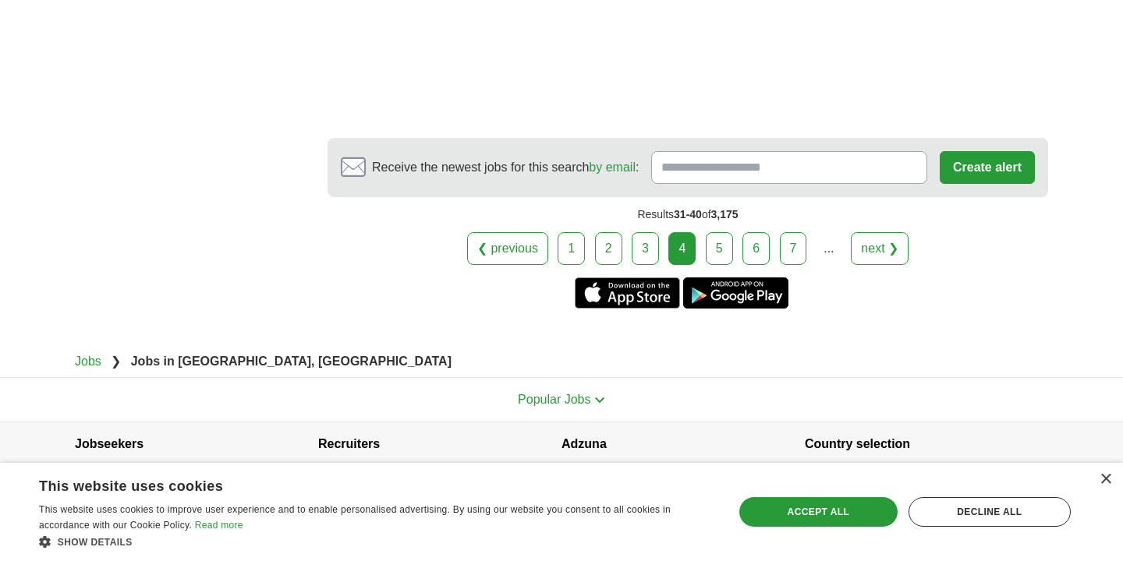 This screenshot has height=561, width=1123. What do you see at coordinates (627, 293) in the screenshot?
I see `a: Get the iPhone app` at bounding box center [627, 293].